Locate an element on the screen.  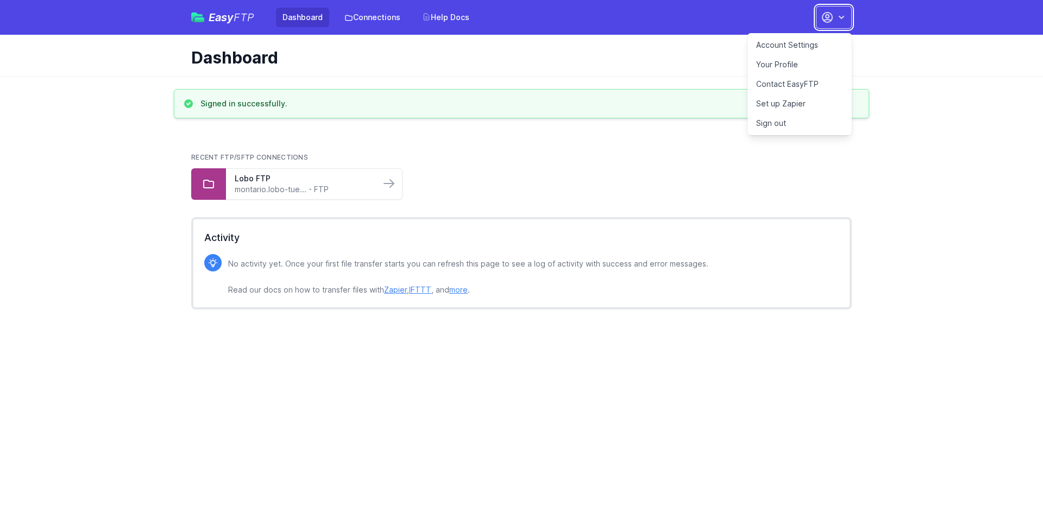
a: Help Docs is located at coordinates (445, 17).